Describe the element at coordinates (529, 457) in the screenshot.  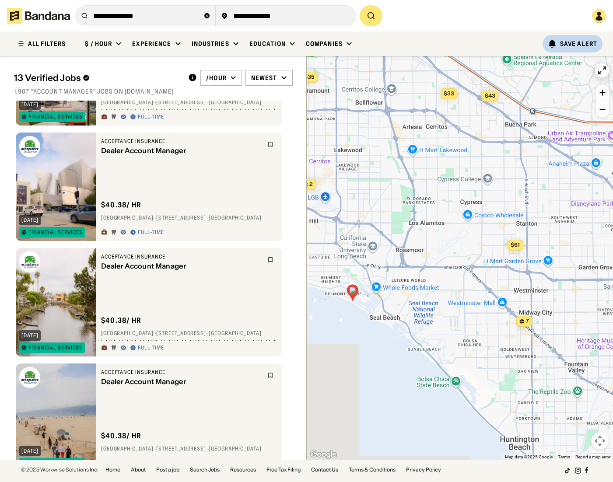
I see `span: Map data ©2025 Google` at that location.